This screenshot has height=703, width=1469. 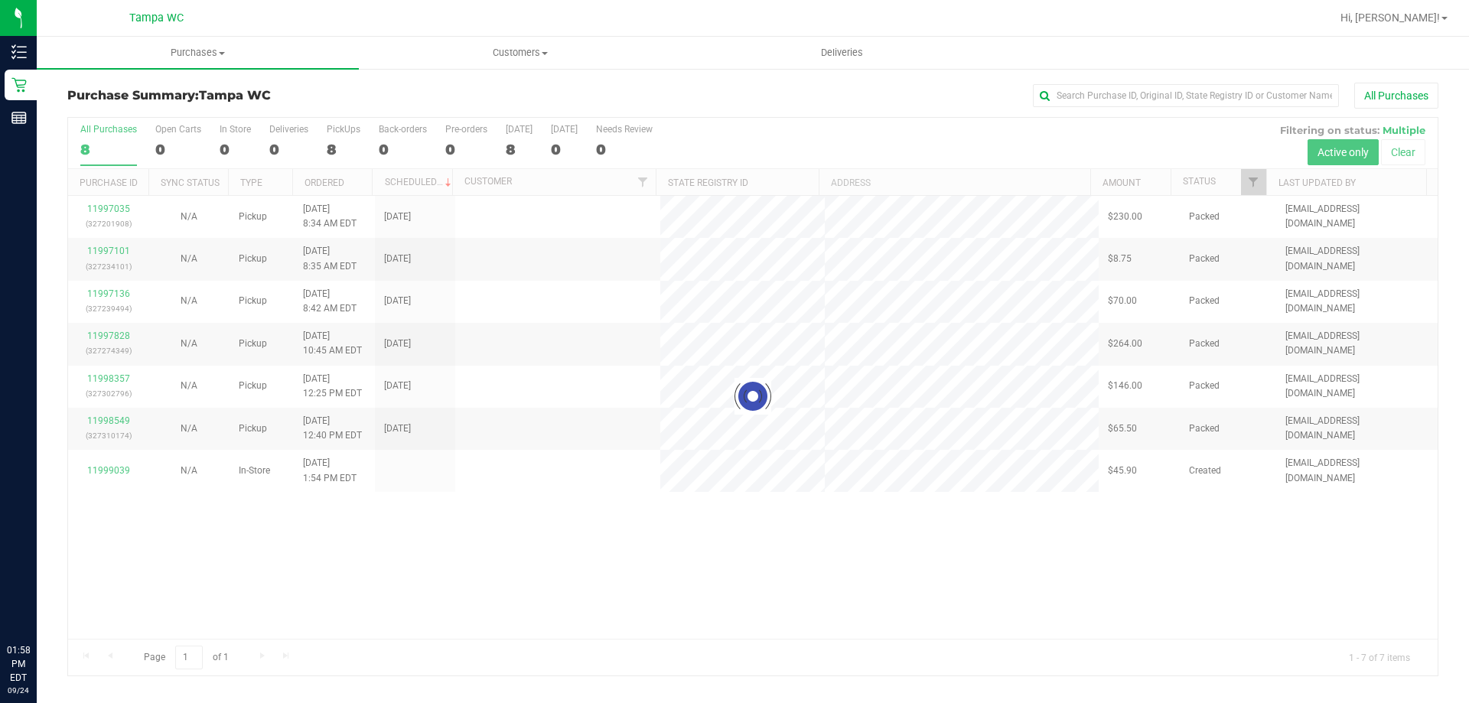 What do you see at coordinates (19, 118) in the screenshot?
I see `inline-svg: Reports` at bounding box center [19, 118].